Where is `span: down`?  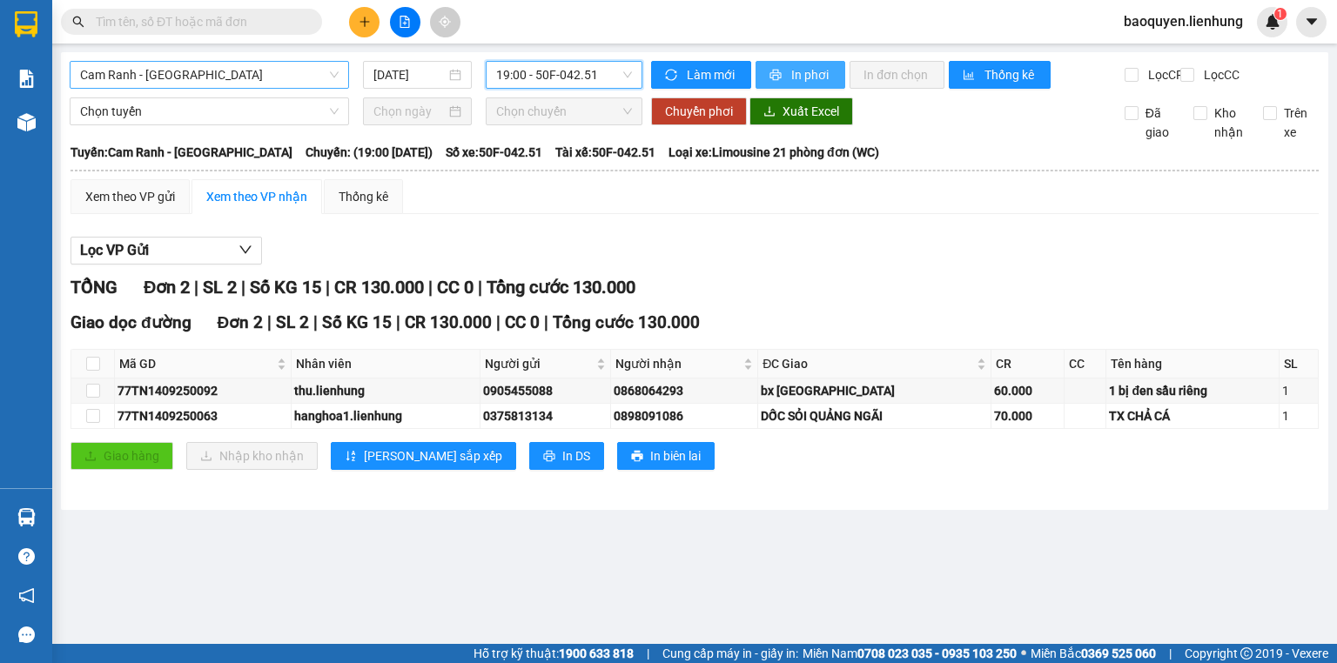
span: down is located at coordinates (245, 250).